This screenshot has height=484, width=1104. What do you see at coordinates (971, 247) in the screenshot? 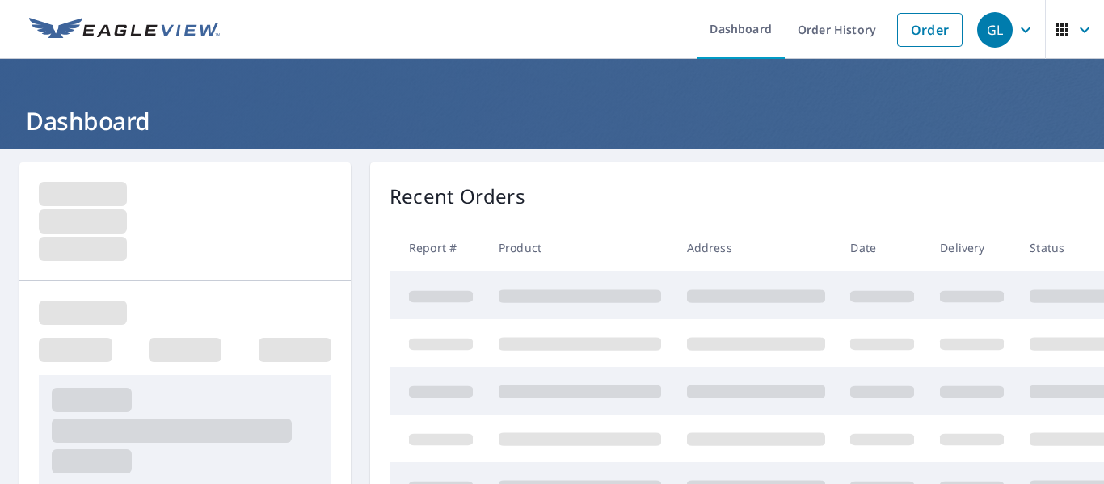
I see `th: Delivery` at bounding box center [971, 247].